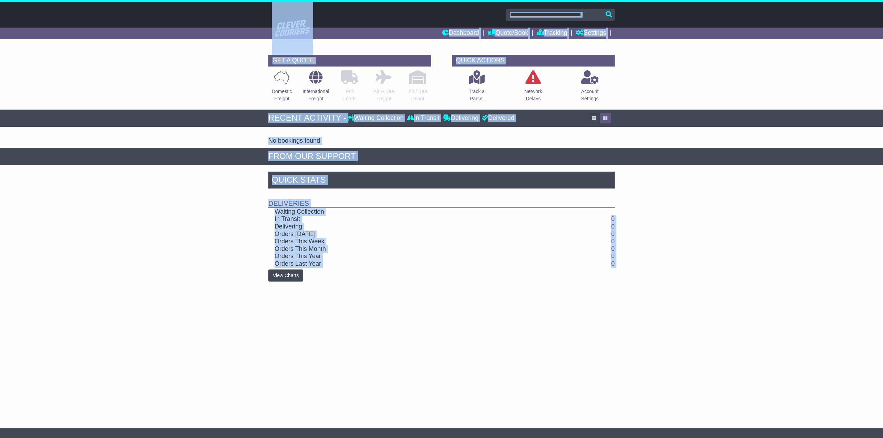 The width and height of the screenshot is (883, 438). I want to click on div: Delivered, so click(497, 118).